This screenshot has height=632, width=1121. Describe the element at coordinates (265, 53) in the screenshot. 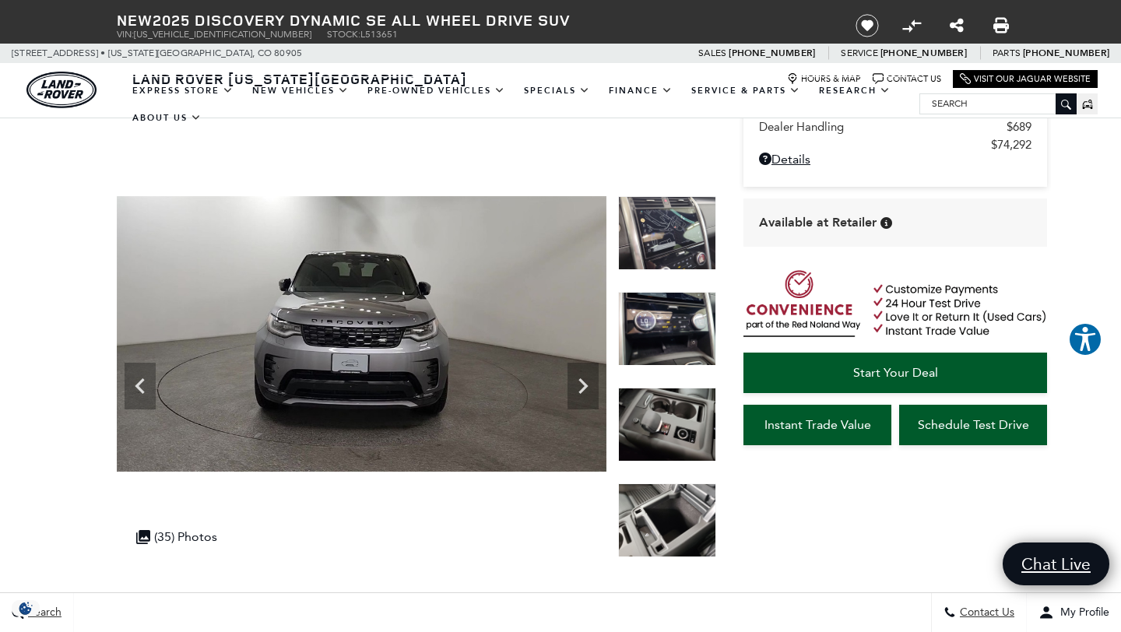

I see `span: CO` at that location.